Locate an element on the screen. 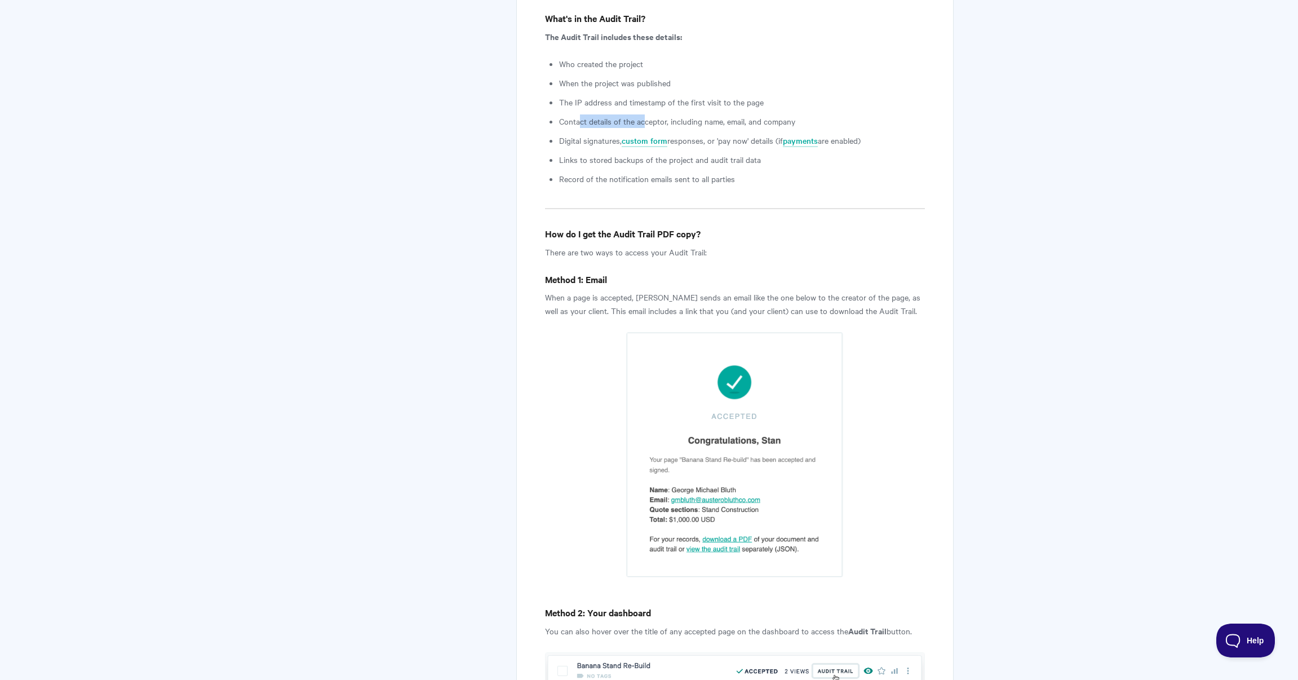 The image size is (1298, 680). li: Links to stored backups of the project and audit trail data is located at coordinates (742, 160).